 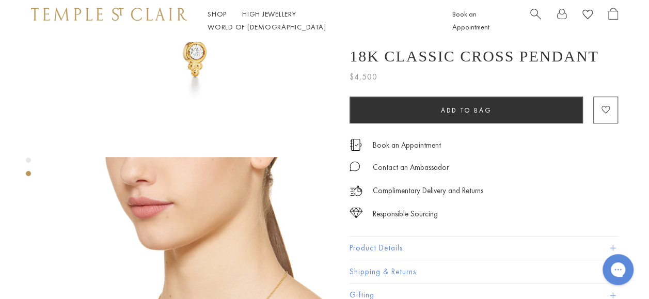 What do you see at coordinates (109, 14) in the screenshot?
I see `img: Temple St. Clair` at bounding box center [109, 14].